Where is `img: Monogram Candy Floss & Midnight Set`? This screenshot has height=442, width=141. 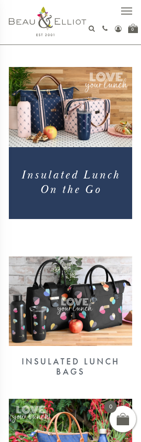 img: Monogram Candy Floss & Midnight Set is located at coordinates (70, 107).